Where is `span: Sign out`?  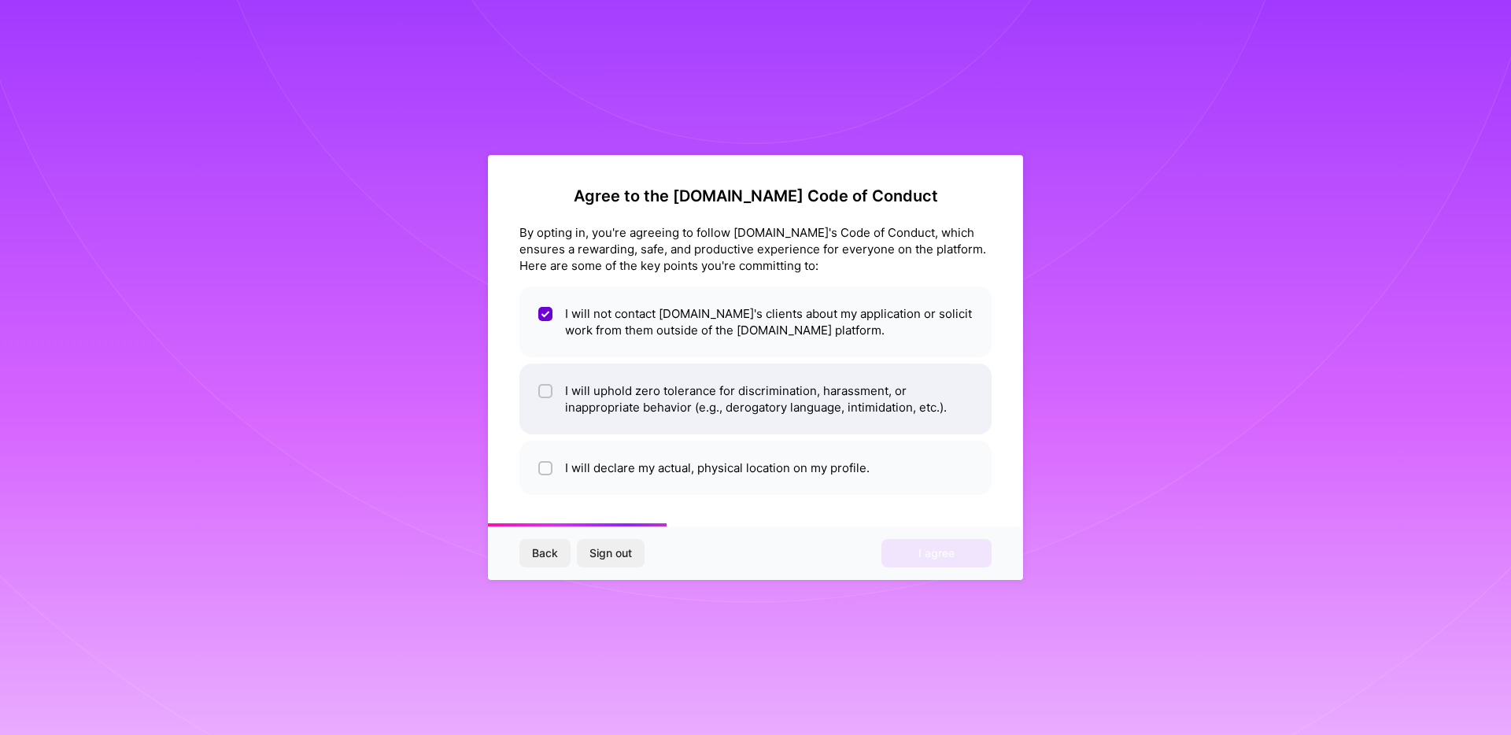 span: Sign out is located at coordinates (611, 553).